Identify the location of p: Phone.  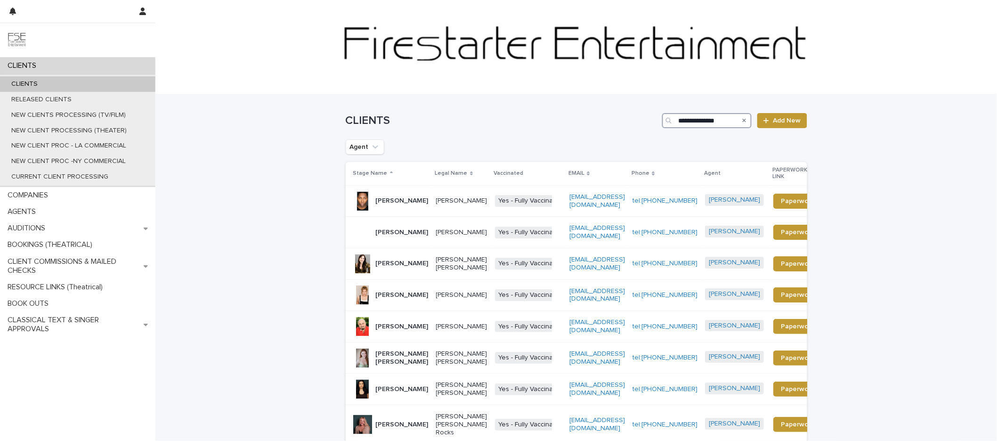
(641, 173).